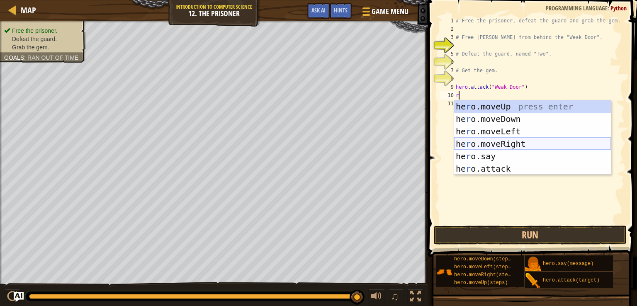  Describe the element at coordinates (571, 280) in the screenshot. I see `span: hero.attack(target)` at that location.